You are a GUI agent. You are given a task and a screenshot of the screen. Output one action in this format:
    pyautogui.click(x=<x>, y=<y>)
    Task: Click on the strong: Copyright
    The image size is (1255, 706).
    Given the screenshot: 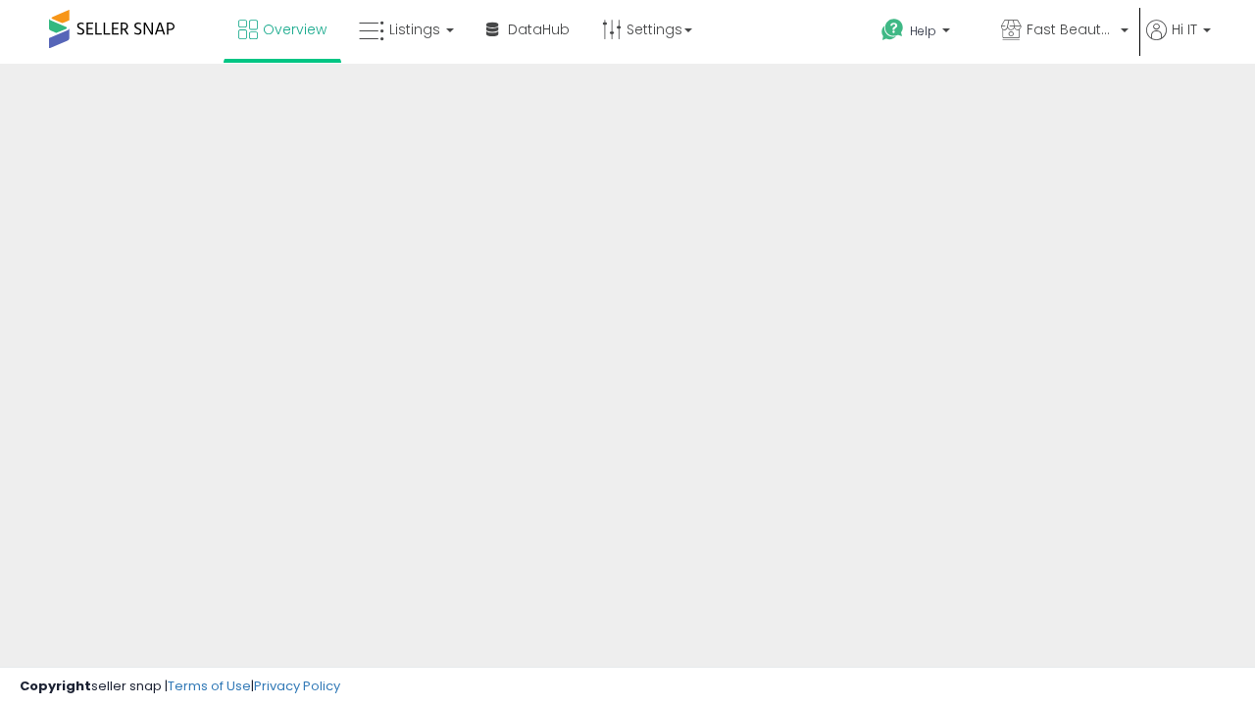 What is the action you would take?
    pyautogui.click(x=55, y=685)
    